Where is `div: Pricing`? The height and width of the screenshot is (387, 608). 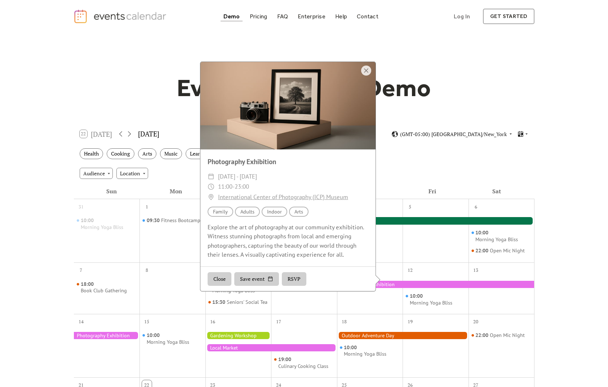 div: Pricing is located at coordinates (258, 16).